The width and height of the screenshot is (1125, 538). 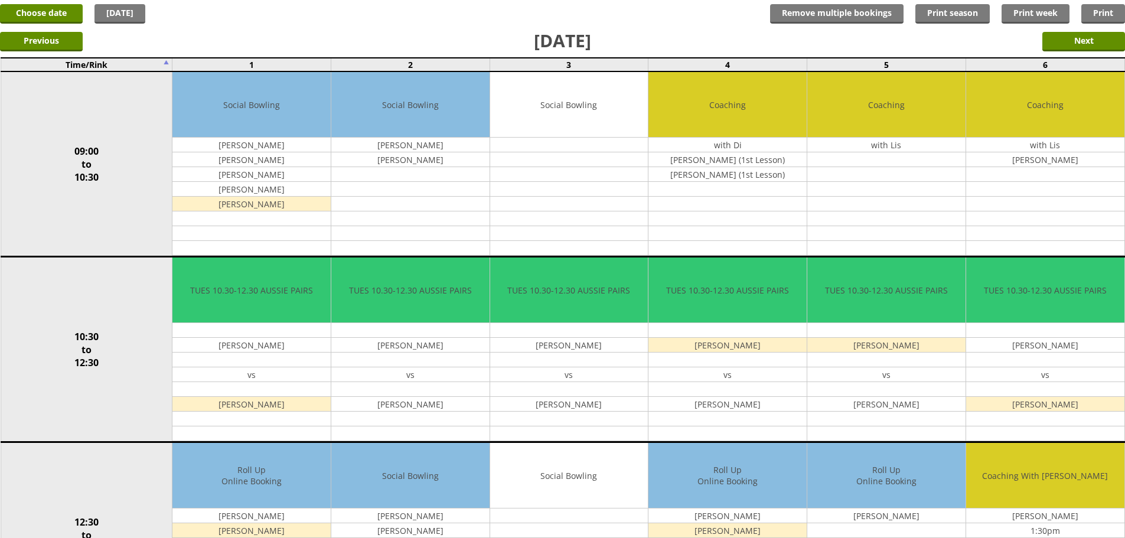 What do you see at coordinates (1045, 530) in the screenshot?
I see `td: 1:30pm` at bounding box center [1045, 530].